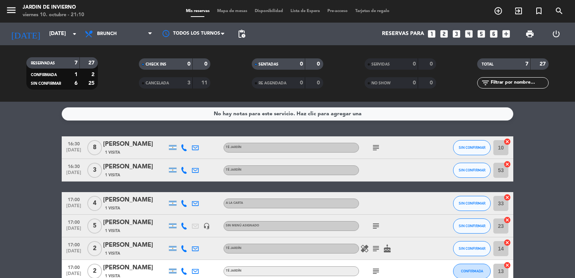 This screenshot has width=575, height=278. Describe the element at coordinates (234, 203) in the screenshot. I see `span: A LA CARTA` at that location.